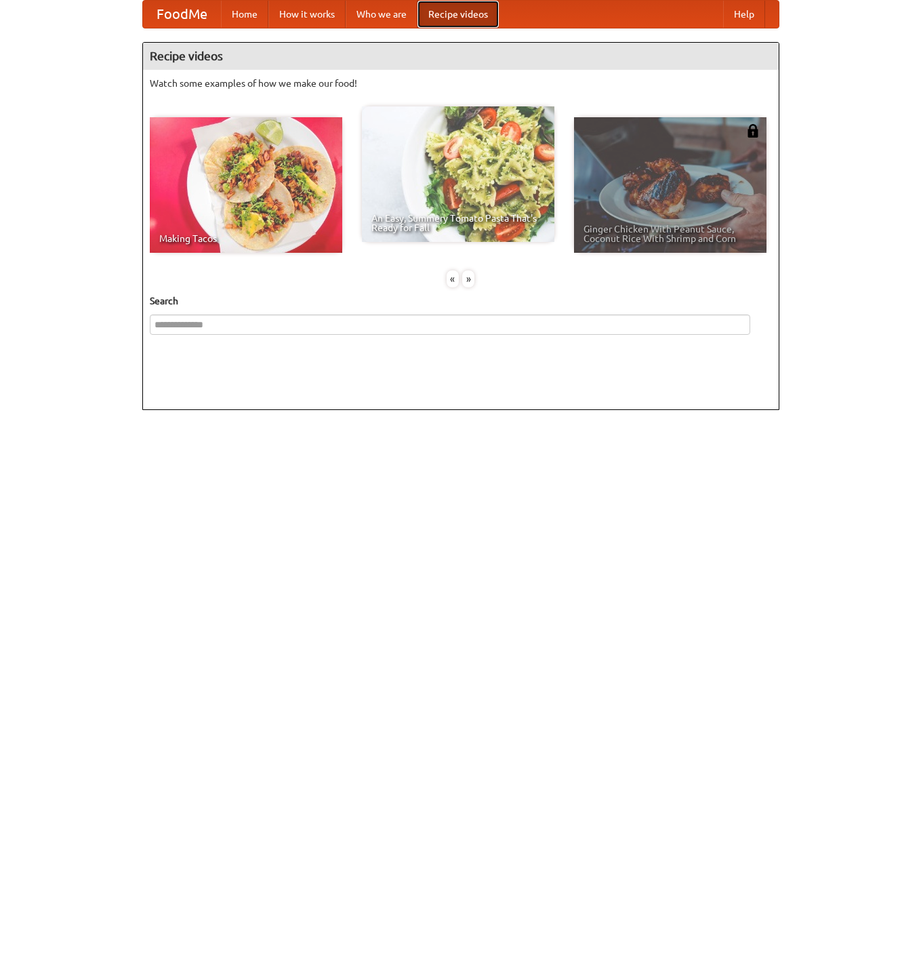 This screenshot has width=921, height=959. Describe the element at coordinates (461, 56) in the screenshot. I see `h4: Recipe videos` at that location.